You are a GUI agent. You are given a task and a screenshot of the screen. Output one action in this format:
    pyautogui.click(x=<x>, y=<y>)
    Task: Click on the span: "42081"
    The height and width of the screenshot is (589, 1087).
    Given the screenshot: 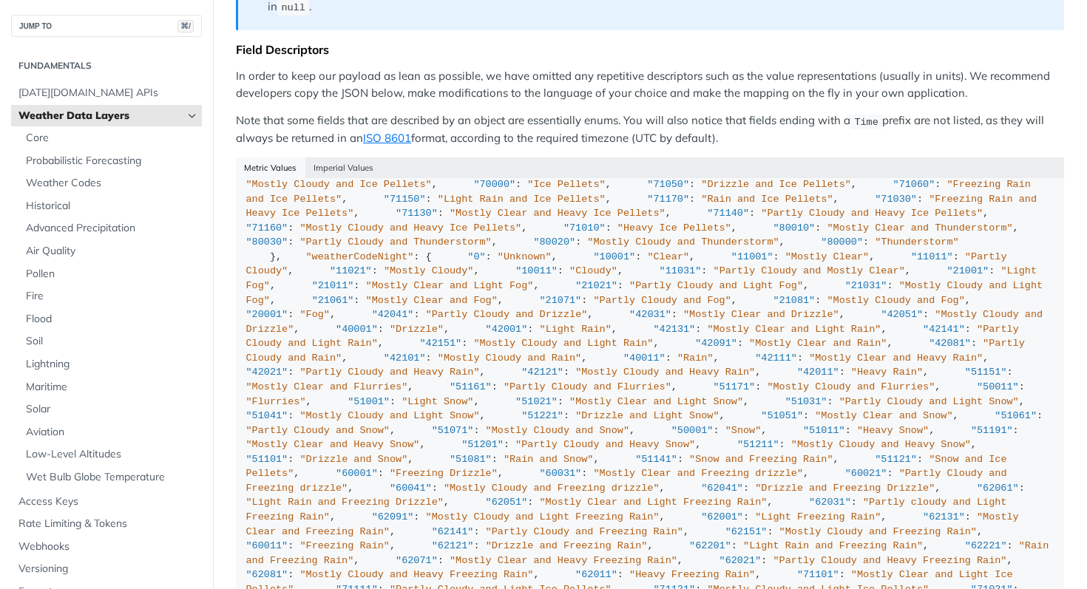 What is the action you would take?
    pyautogui.click(x=949, y=343)
    